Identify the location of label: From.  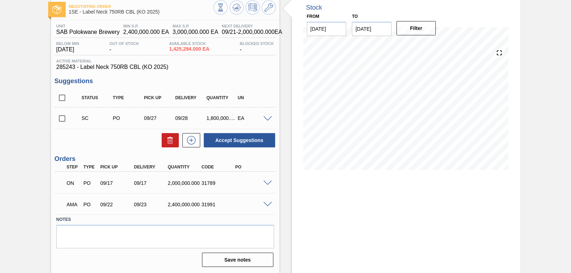
(313, 16).